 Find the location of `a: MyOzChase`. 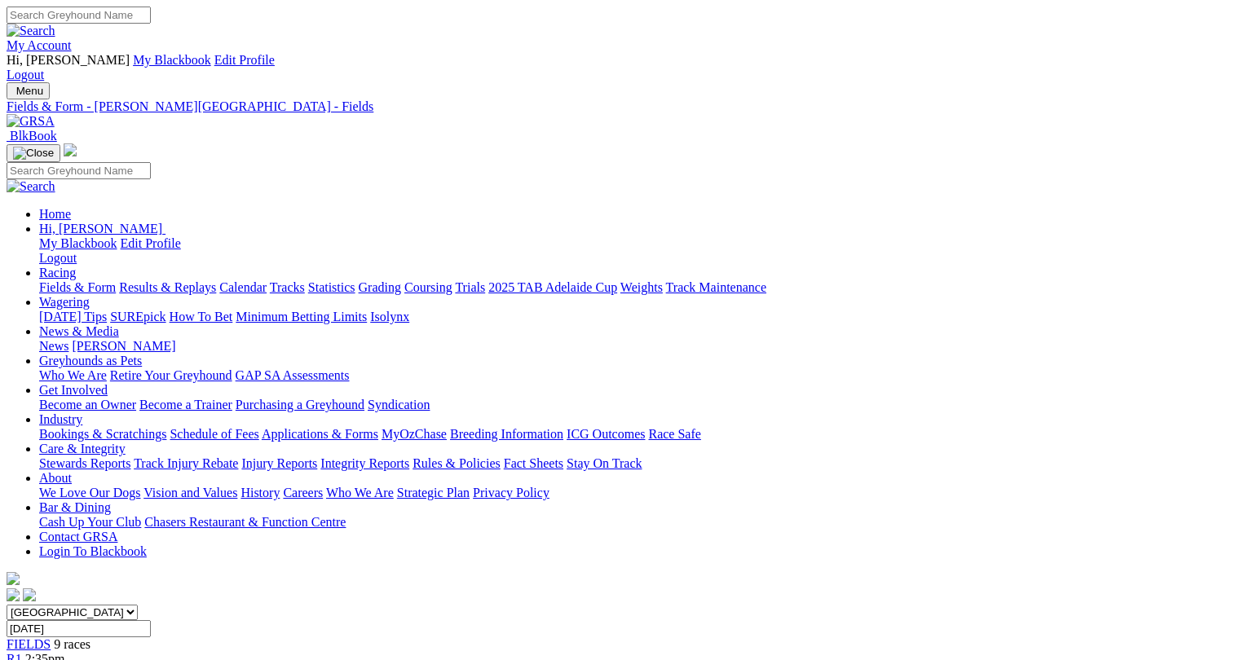

a: MyOzChase is located at coordinates (414, 434).